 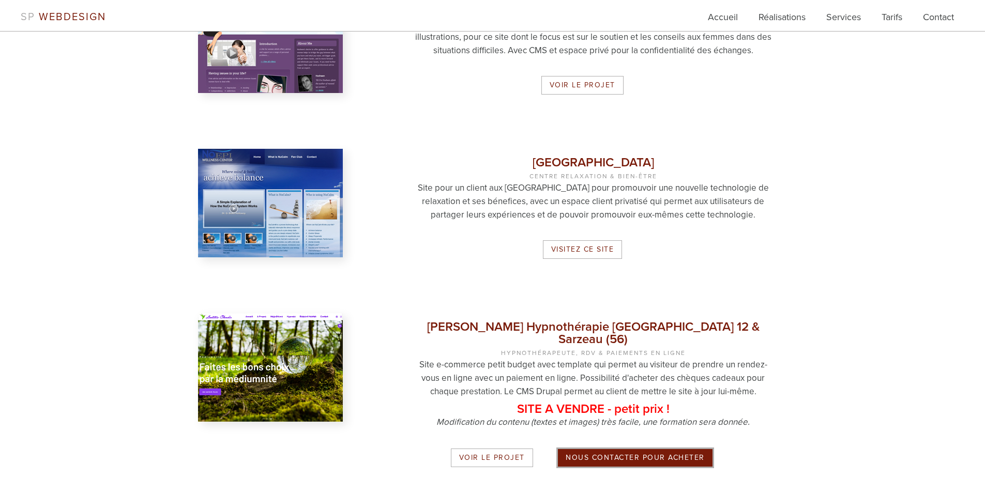 What do you see at coordinates (782, 21) in the screenshot?
I see `a: Réalisations` at bounding box center [782, 21].